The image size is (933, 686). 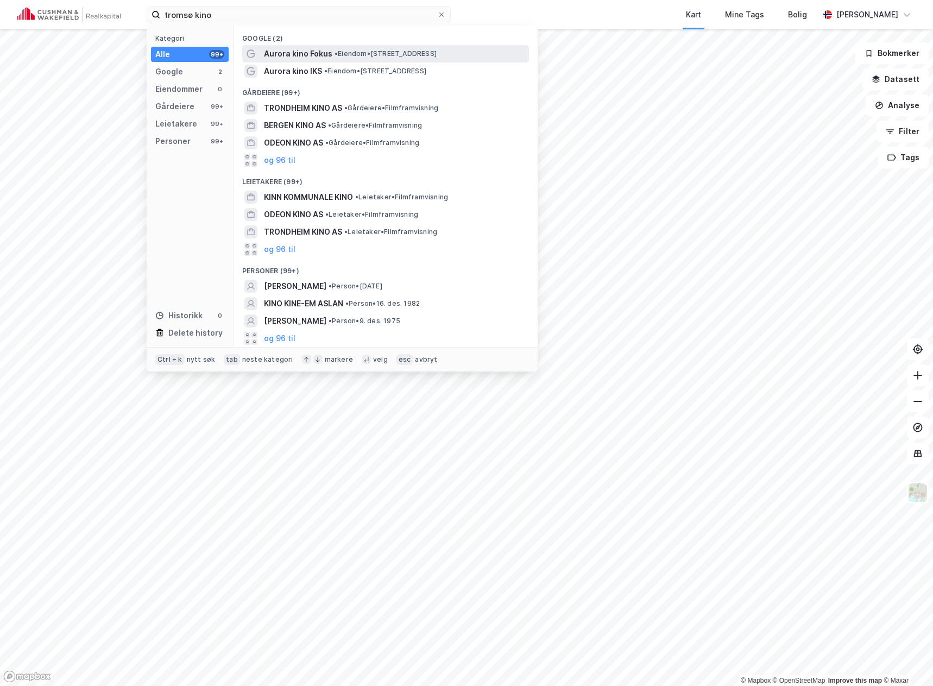 I want to click on div: Ctrl + k, so click(x=170, y=360).